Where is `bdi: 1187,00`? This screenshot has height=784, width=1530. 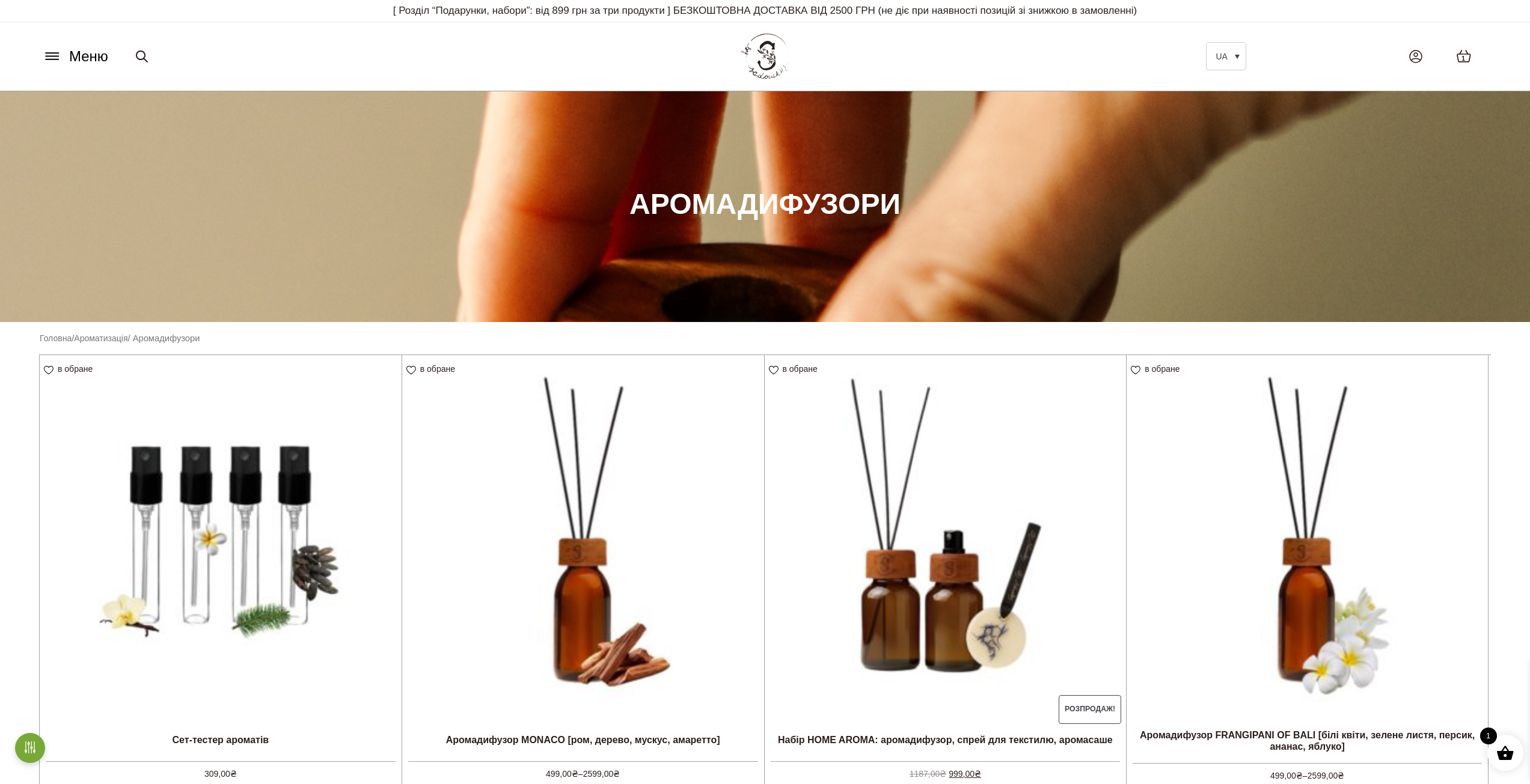 bdi: 1187,00 is located at coordinates (928, 774).